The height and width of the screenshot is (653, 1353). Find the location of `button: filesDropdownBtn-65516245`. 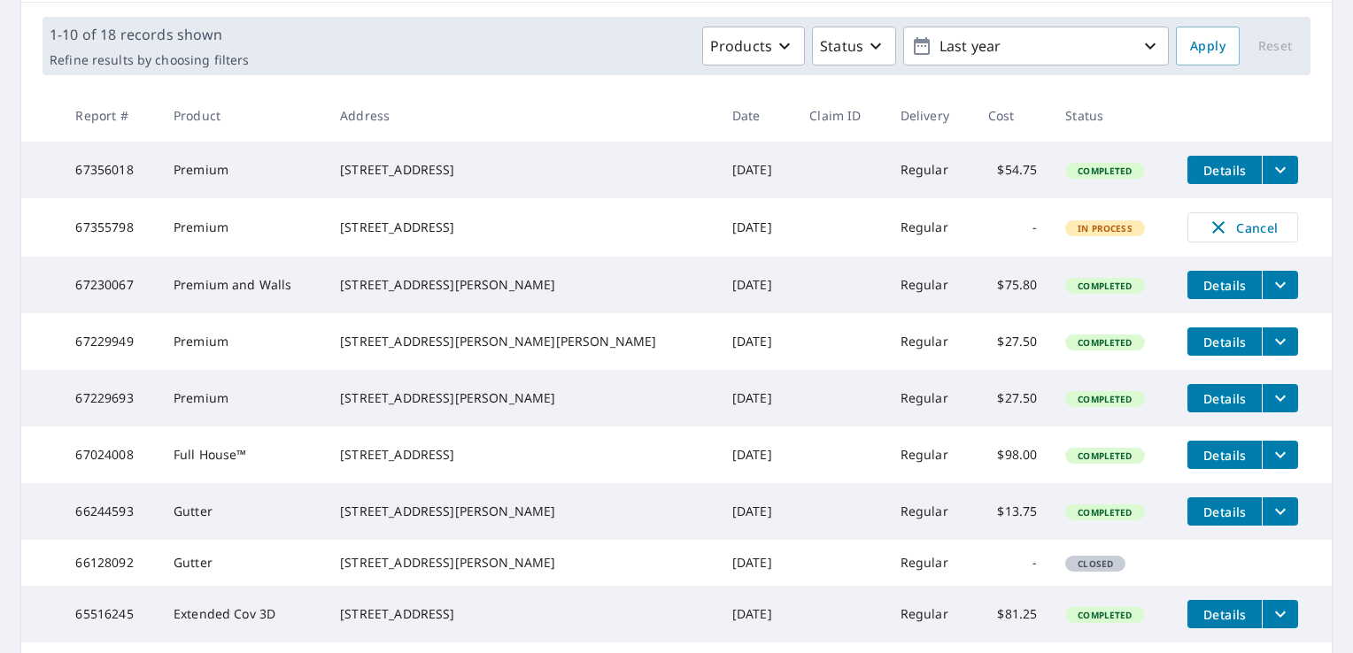

button: filesDropdownBtn-65516245 is located at coordinates (1279, 614).